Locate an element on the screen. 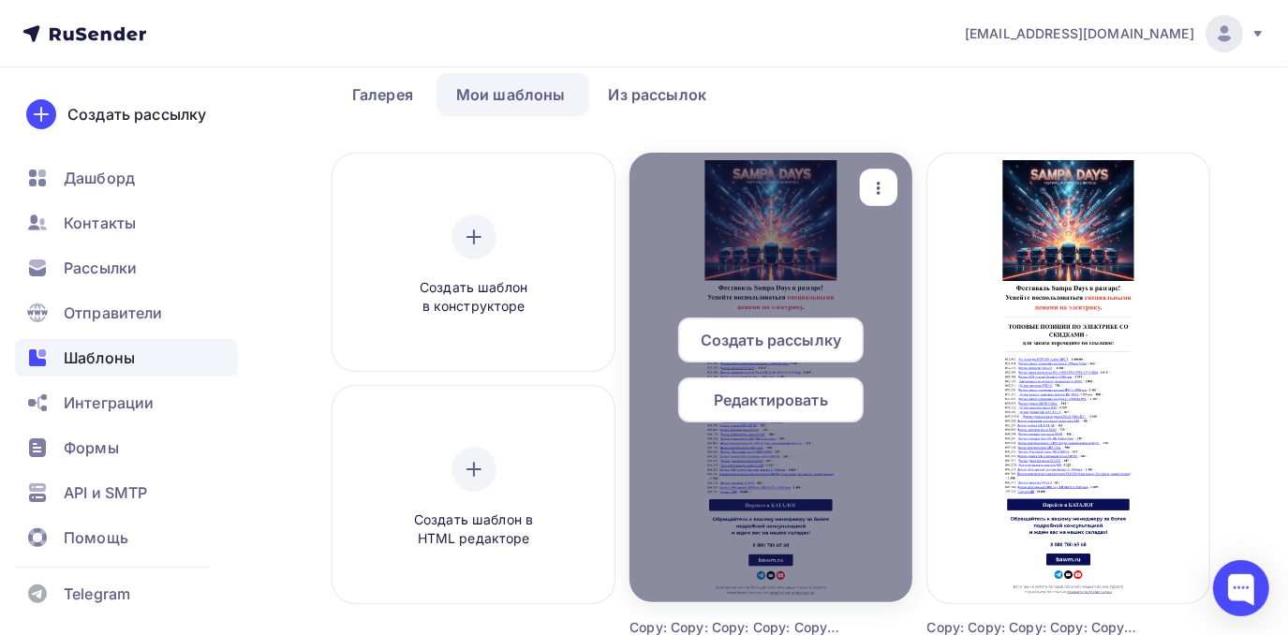 The width and height of the screenshot is (1288, 635). a: Дашборд is located at coordinates (126, 178).